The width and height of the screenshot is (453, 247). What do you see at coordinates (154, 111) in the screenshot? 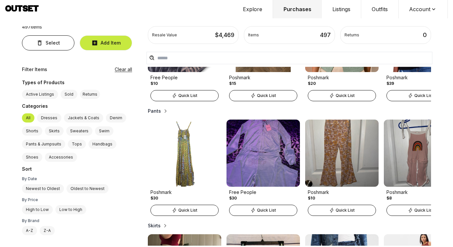
I see `h2: Pants` at bounding box center [154, 111].